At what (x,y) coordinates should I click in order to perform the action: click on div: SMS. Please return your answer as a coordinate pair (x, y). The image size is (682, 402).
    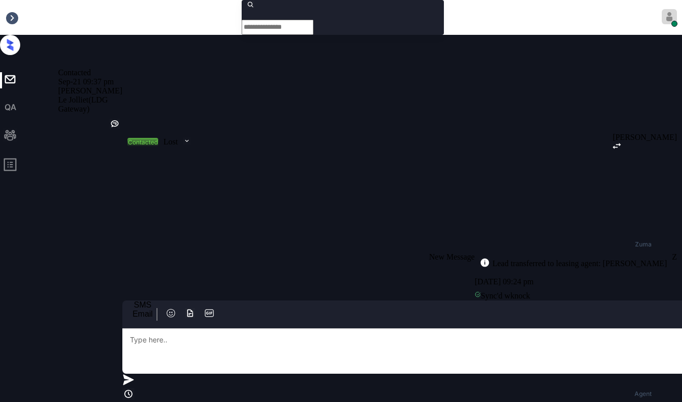
    Looking at the image, I should click on (143, 305).